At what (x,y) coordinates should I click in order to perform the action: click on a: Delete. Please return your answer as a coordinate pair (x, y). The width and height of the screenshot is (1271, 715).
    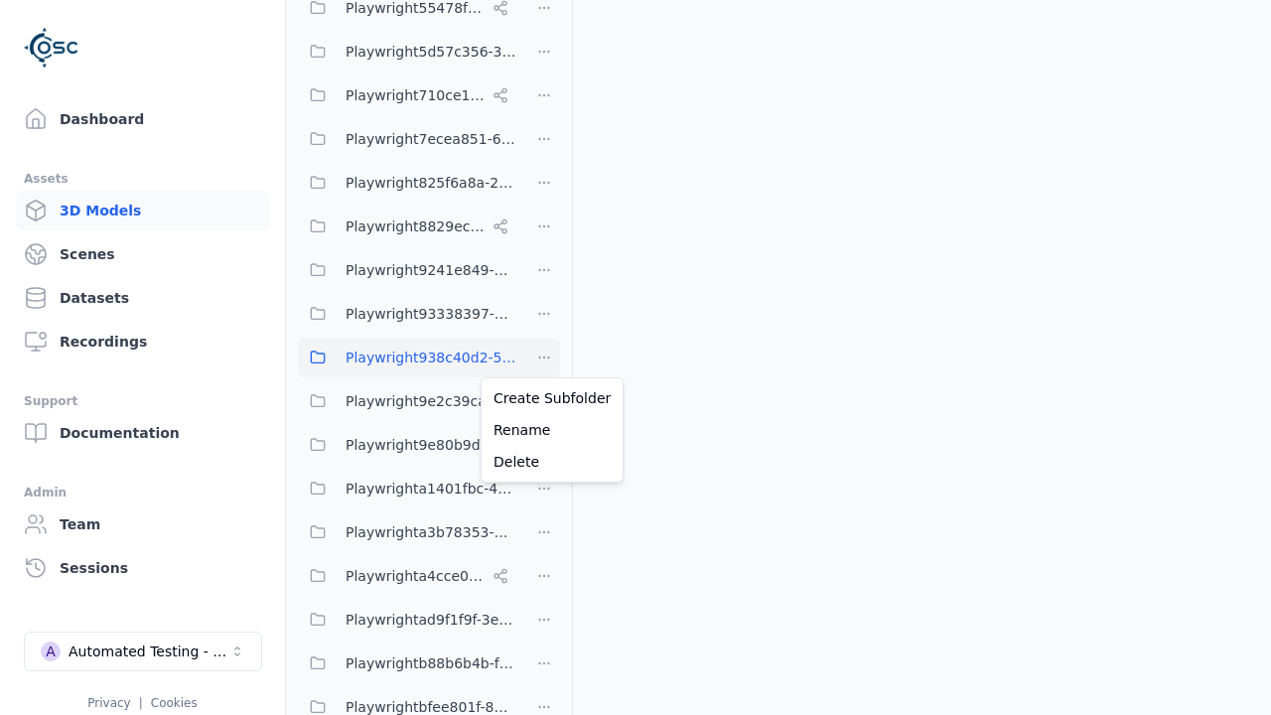
    Looking at the image, I should click on (552, 462).